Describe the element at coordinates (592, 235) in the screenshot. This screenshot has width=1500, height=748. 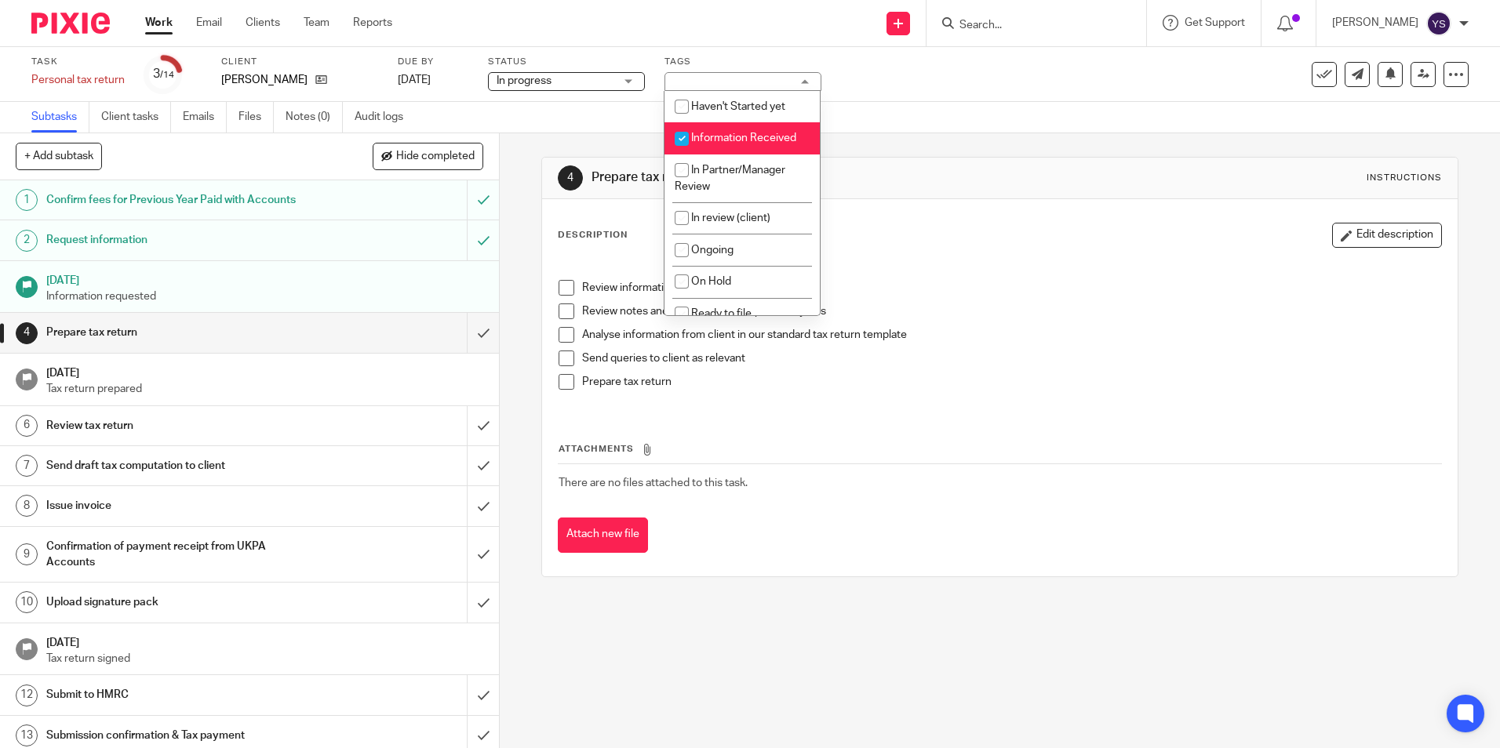
I see `p: Description` at that location.